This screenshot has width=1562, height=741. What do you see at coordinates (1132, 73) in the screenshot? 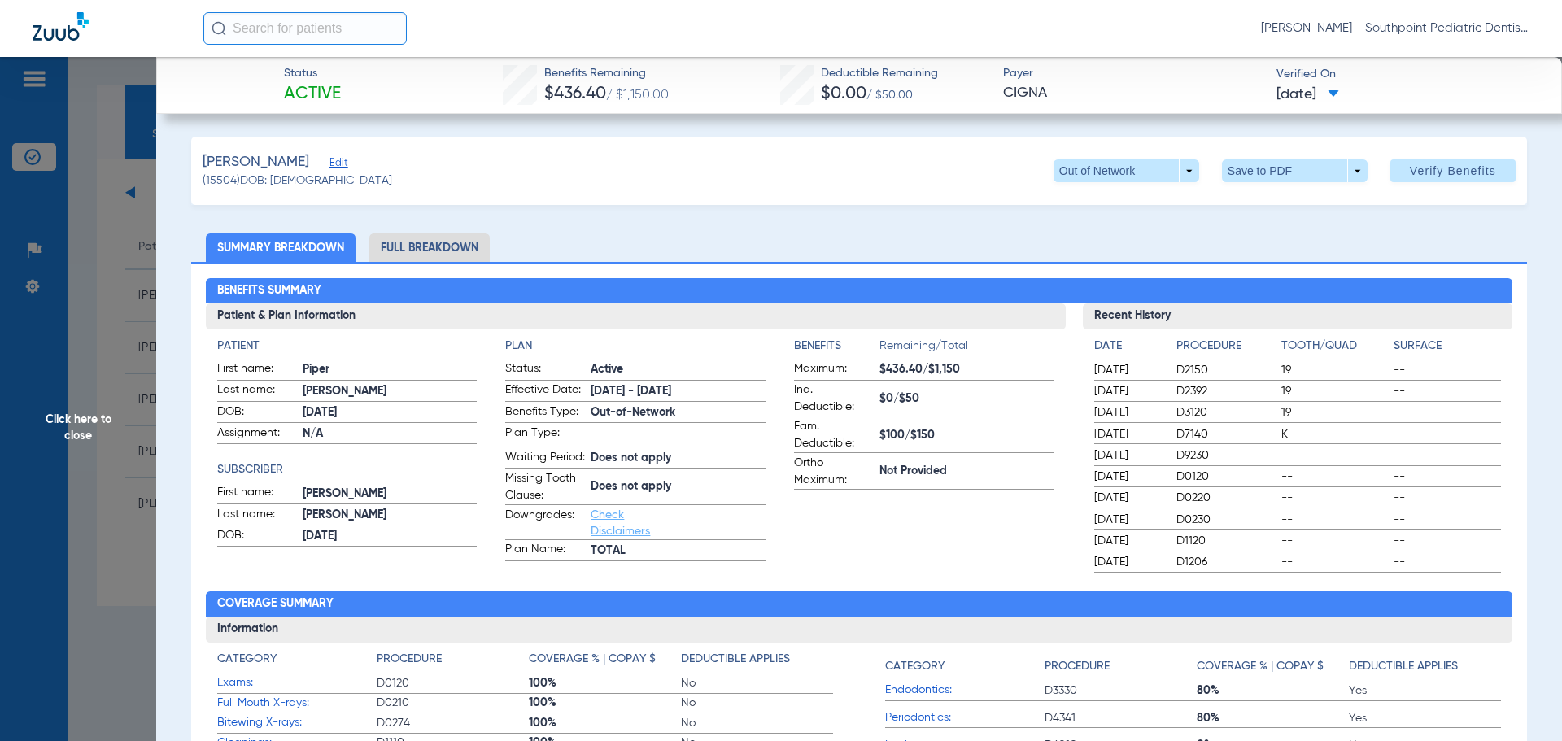
I see `span: Payer` at bounding box center [1132, 73].